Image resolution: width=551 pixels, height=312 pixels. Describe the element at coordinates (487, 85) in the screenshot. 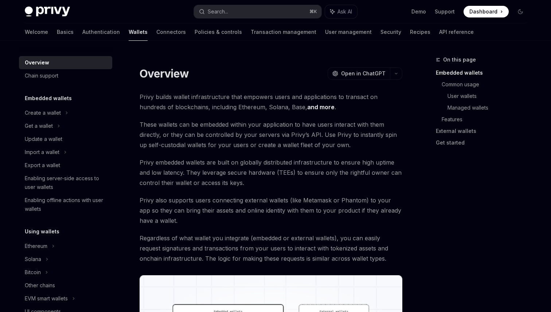

I see `a: Common usage` at that location.